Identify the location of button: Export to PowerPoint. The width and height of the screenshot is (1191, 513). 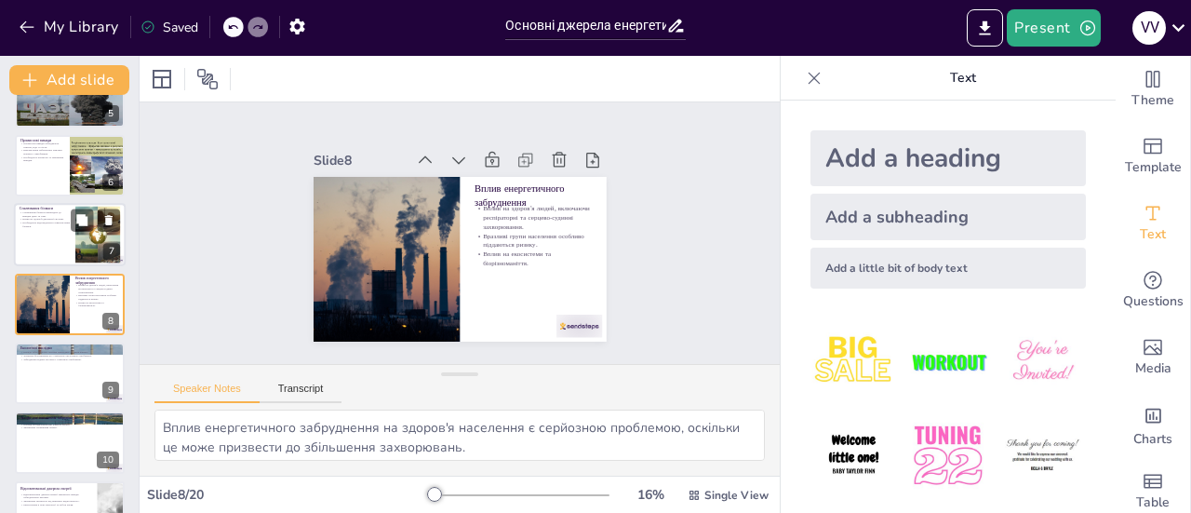
(985, 28).